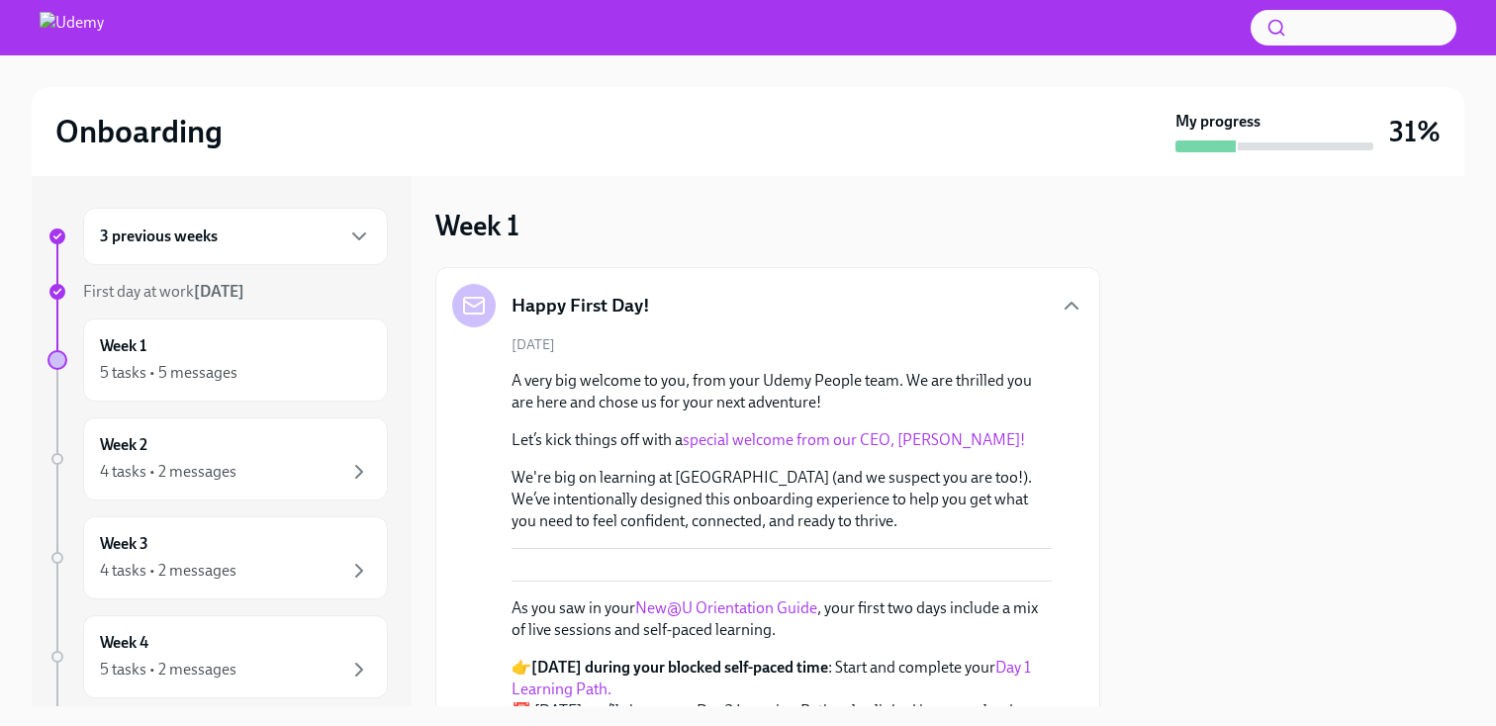 The image size is (1496, 726). Describe the element at coordinates (782, 440) in the screenshot. I see `p: Let’s kick things off with a` at that location.